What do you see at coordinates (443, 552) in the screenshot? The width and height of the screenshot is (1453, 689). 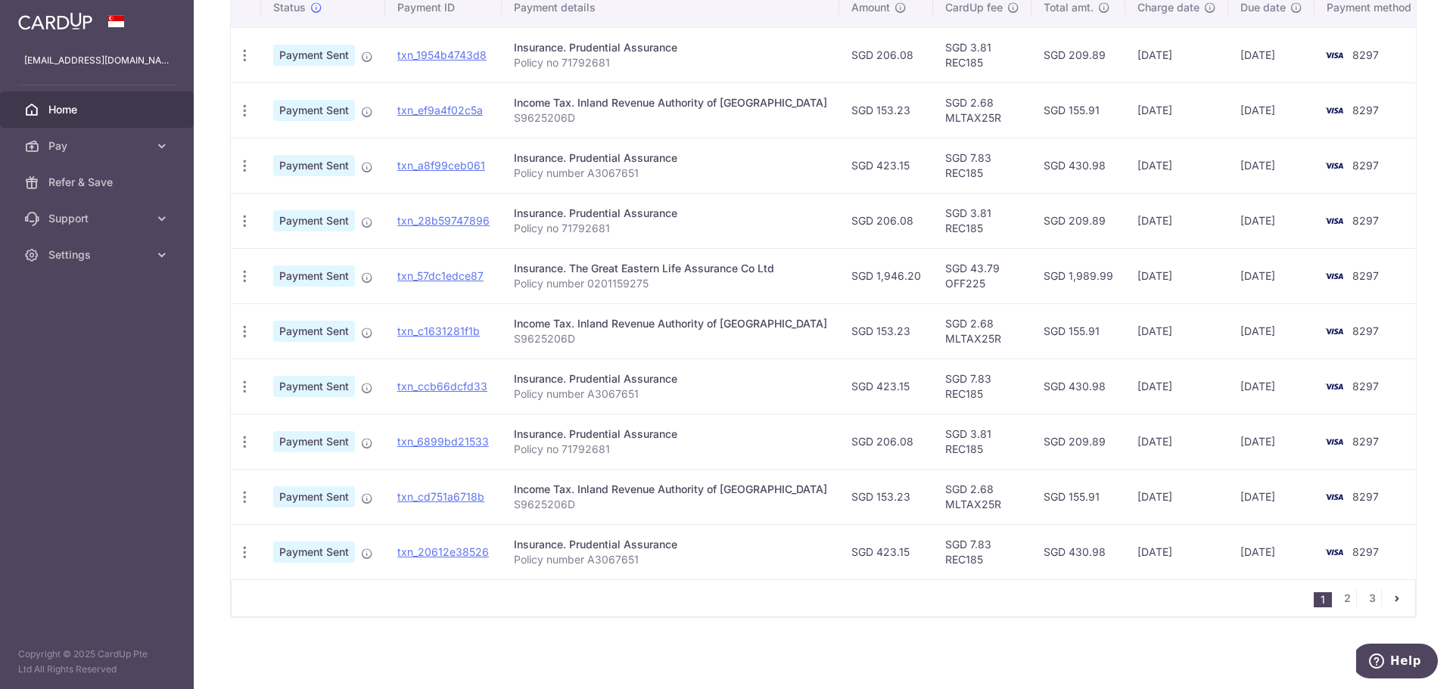 I see `a: txn_20612e38526` at bounding box center [443, 552].